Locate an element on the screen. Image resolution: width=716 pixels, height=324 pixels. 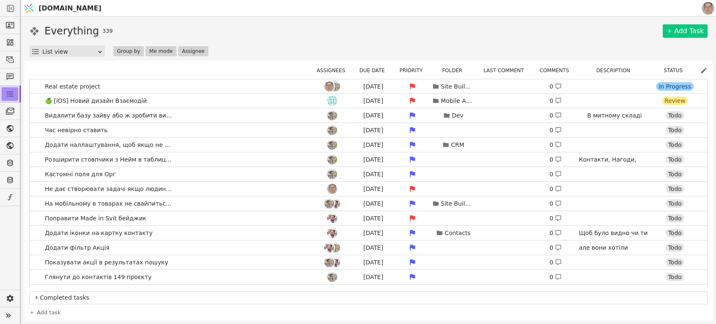
div: Description is located at coordinates (615, 70).